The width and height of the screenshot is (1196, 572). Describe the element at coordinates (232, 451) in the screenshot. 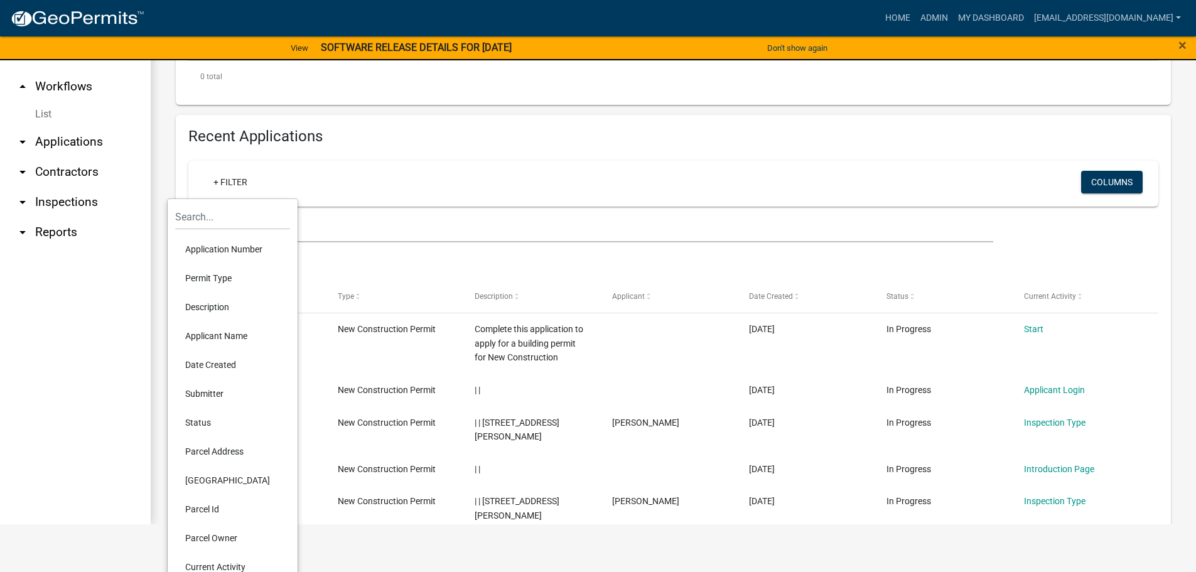

I see `li: Parcel Address` at that location.